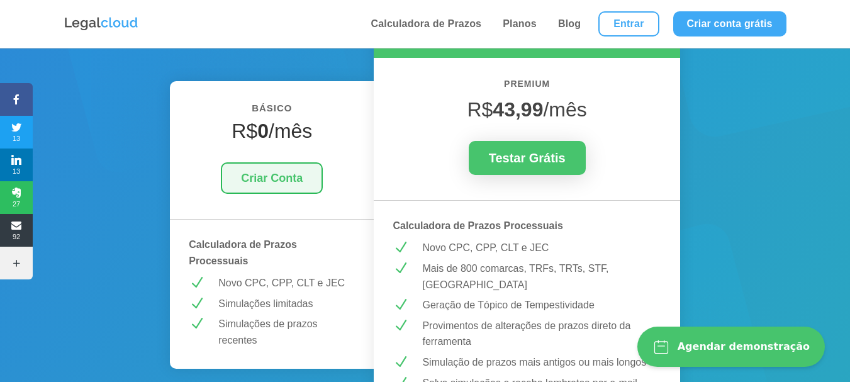 The height and width of the screenshot is (382, 850). I want to click on p: Provimentos de alterações de prazos direto da ferramenta, so click(541, 333).